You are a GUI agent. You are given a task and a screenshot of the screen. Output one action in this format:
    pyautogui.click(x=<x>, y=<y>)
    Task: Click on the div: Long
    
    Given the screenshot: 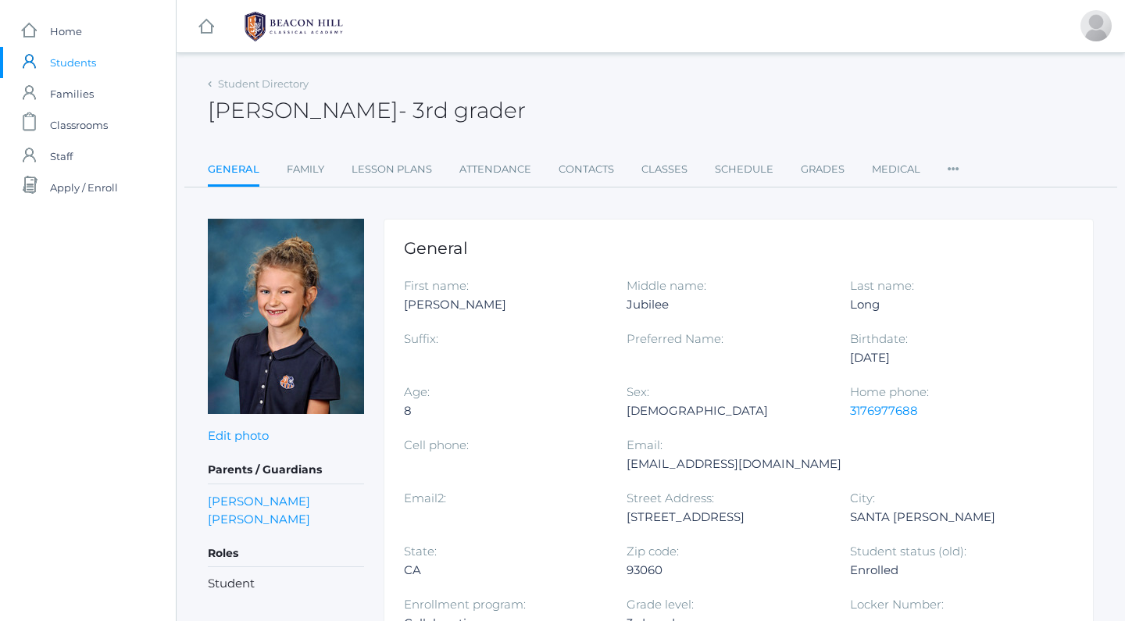 What is the action you would take?
    pyautogui.click(x=950, y=305)
    